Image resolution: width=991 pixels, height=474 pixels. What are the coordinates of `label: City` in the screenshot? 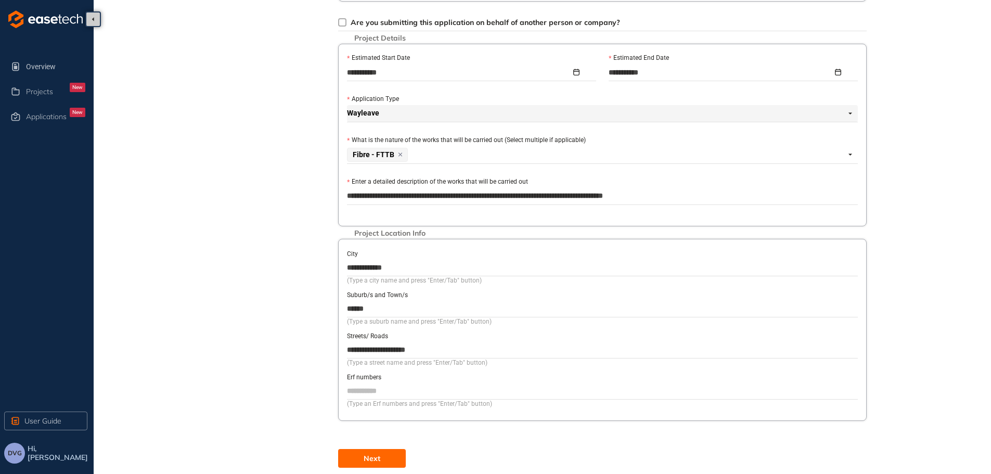 It's located at (352, 254).